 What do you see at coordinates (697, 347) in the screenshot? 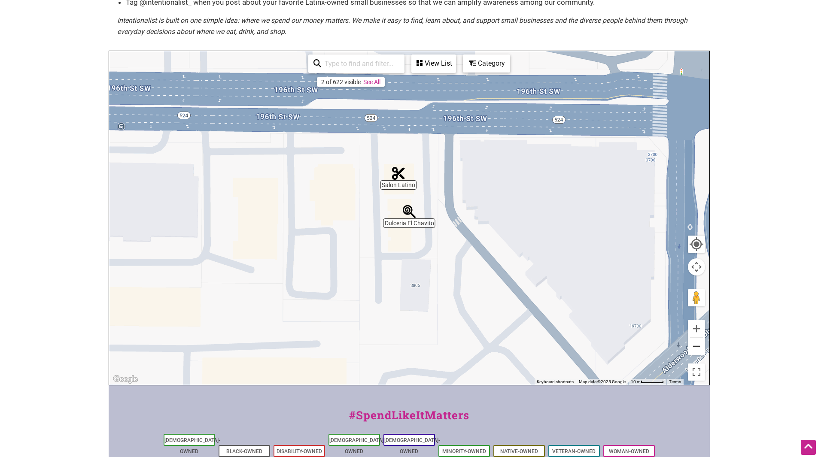
I see `button: Zoom out` at bounding box center [697, 347].